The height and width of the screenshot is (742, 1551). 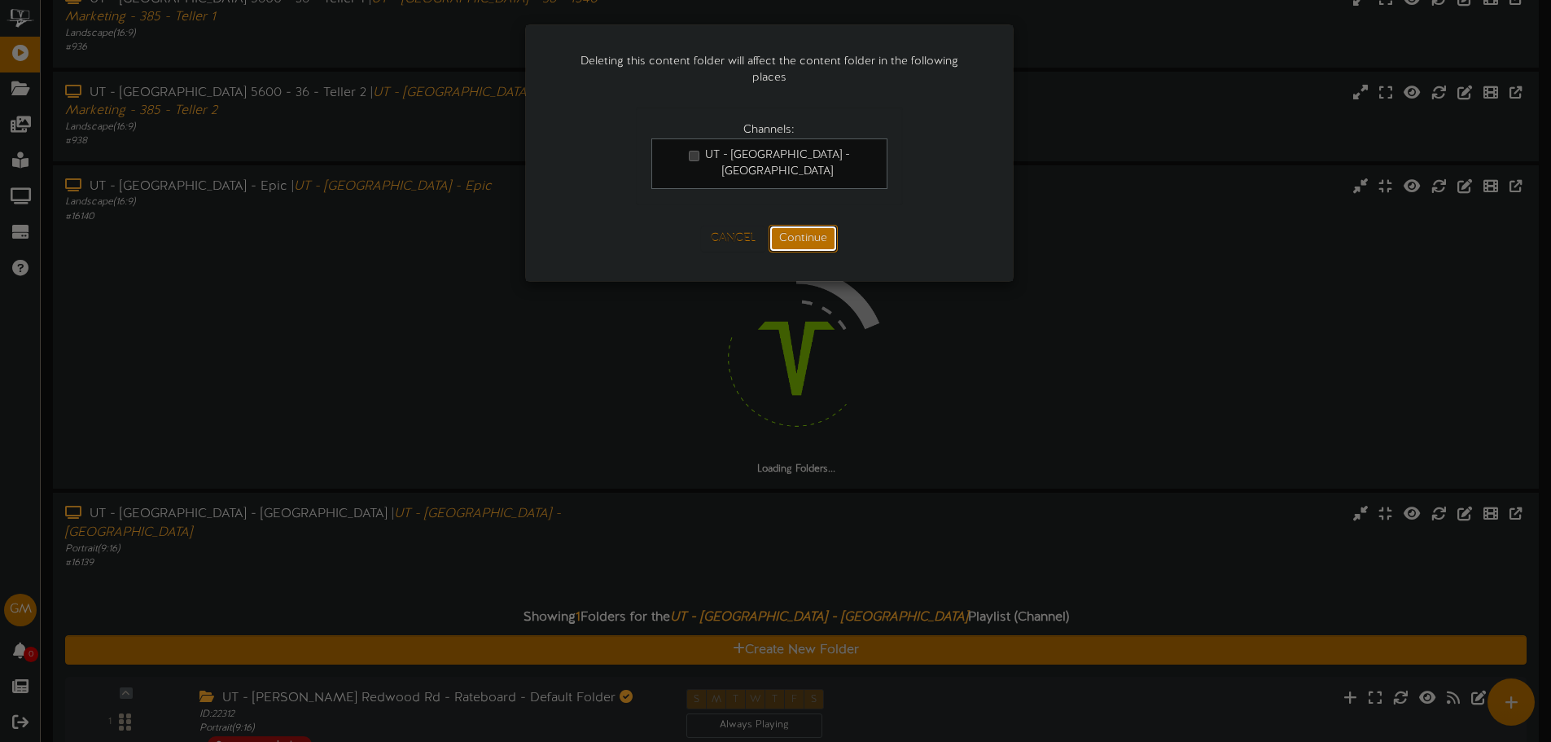 What do you see at coordinates (769, 70) in the screenshot?
I see `div: Deleting this content folder will affect the content folder in the following places` at bounding box center [769, 70].